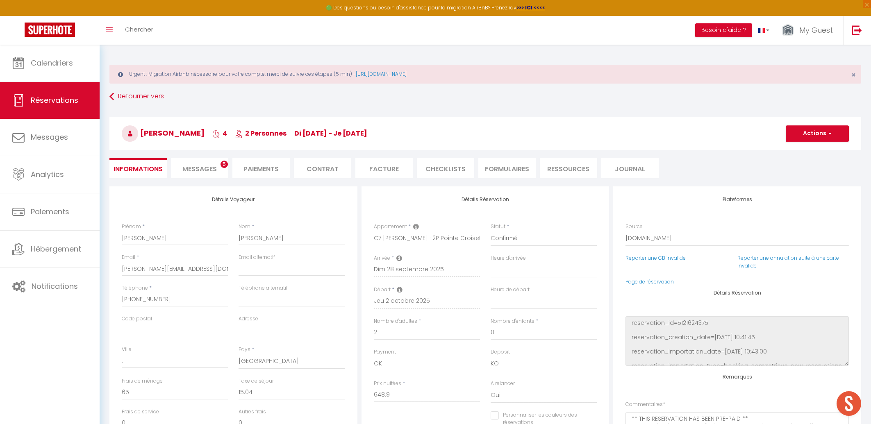 Image resolution: width=871 pixels, height=424 pixels. I want to click on label: Heure de départ, so click(510, 290).